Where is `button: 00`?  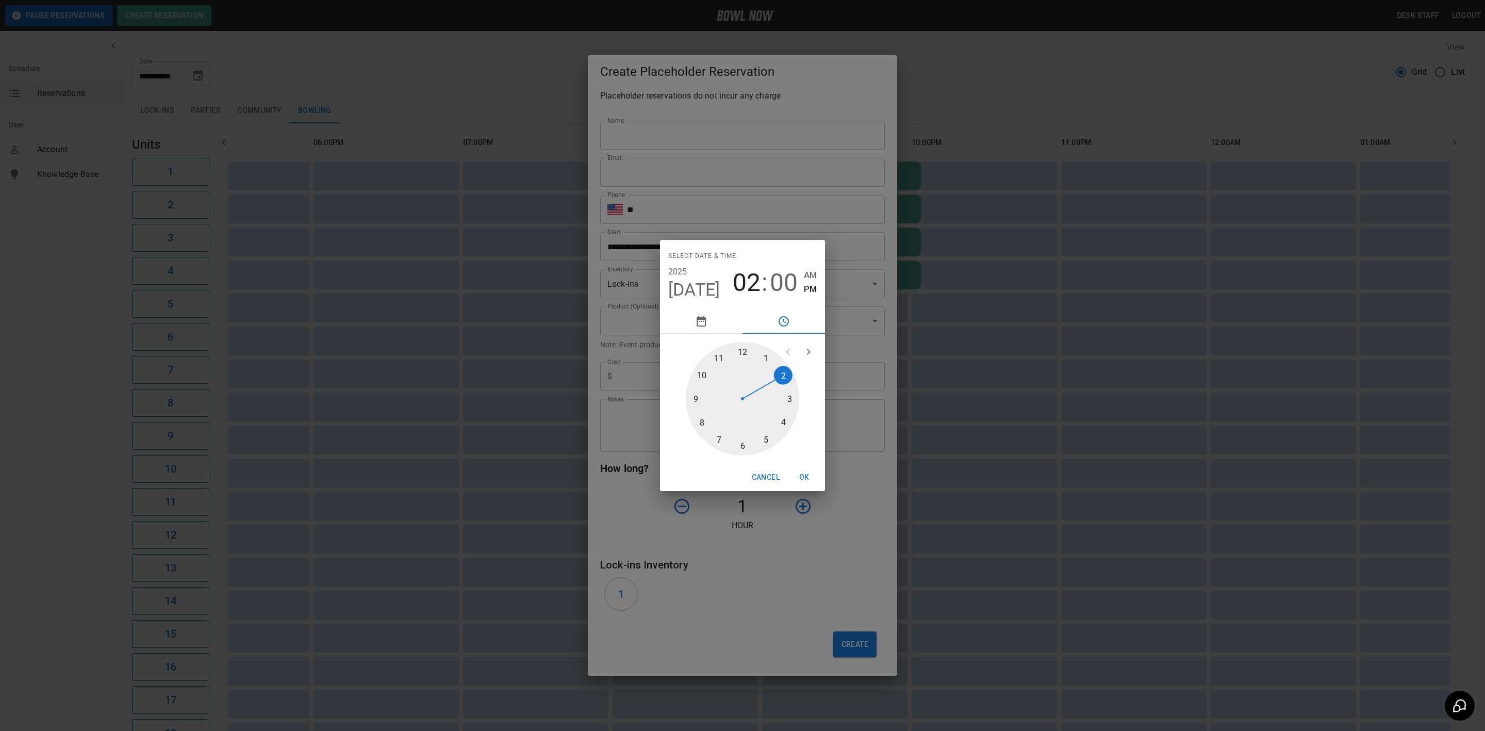 button: 00 is located at coordinates (784, 283).